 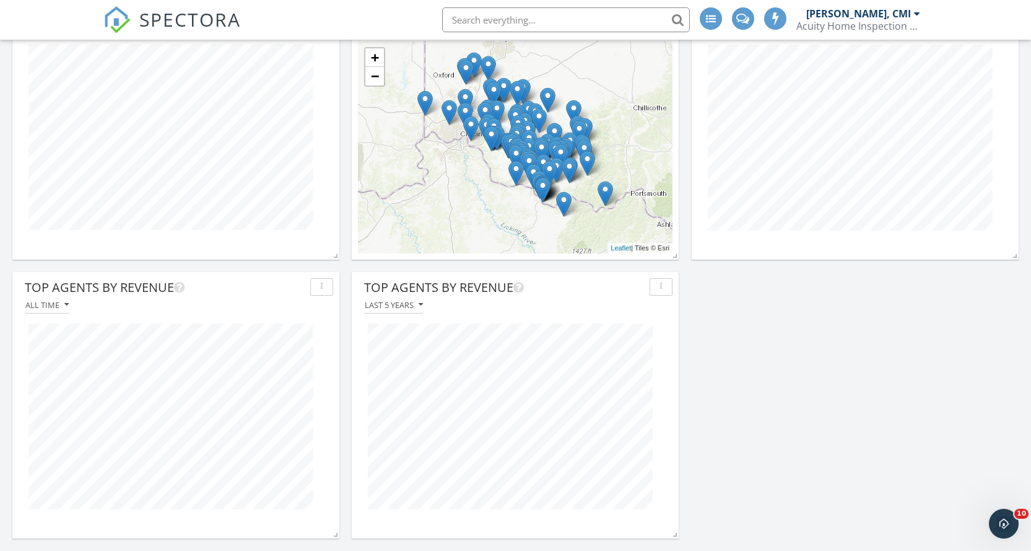 I want to click on div: All time, so click(x=47, y=305).